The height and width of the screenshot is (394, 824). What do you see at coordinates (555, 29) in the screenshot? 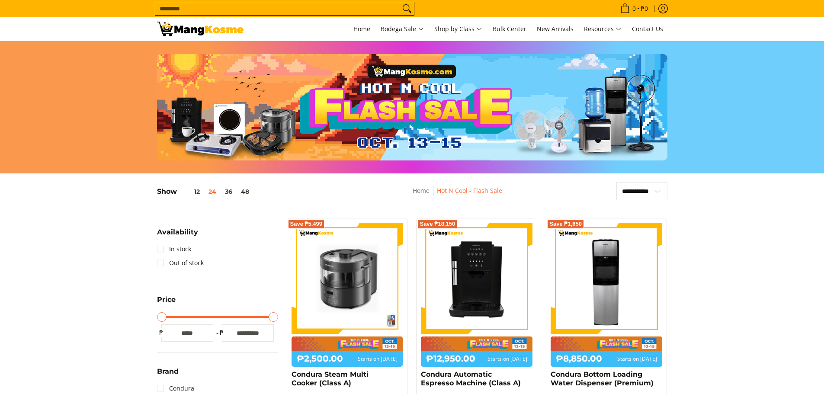
I see `span: New Arrivals` at bounding box center [555, 29].